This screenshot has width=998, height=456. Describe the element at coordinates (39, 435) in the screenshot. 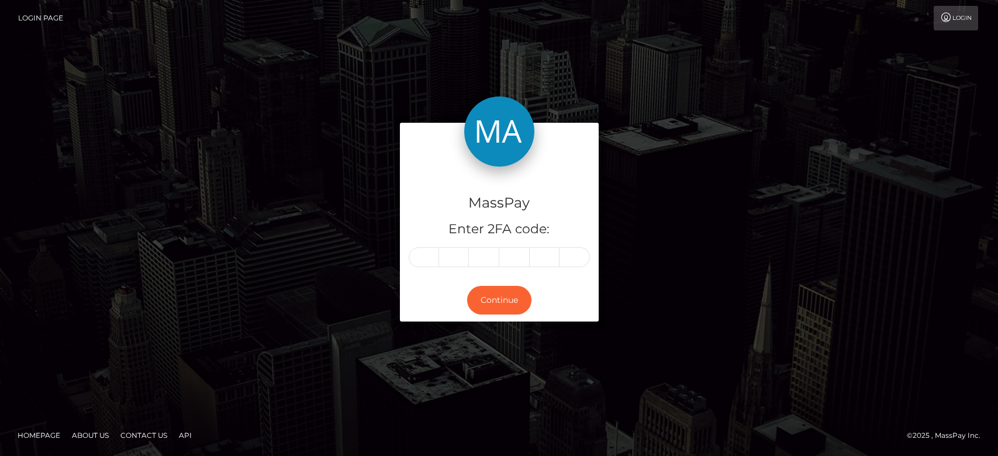

I see `a: Homepage` at that location.